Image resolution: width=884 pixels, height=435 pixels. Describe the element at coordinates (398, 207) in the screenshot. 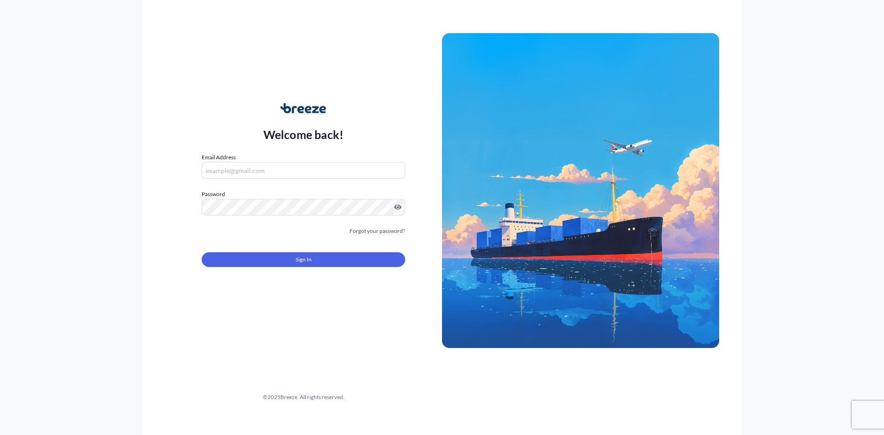

I see `button: Show password` at that location.